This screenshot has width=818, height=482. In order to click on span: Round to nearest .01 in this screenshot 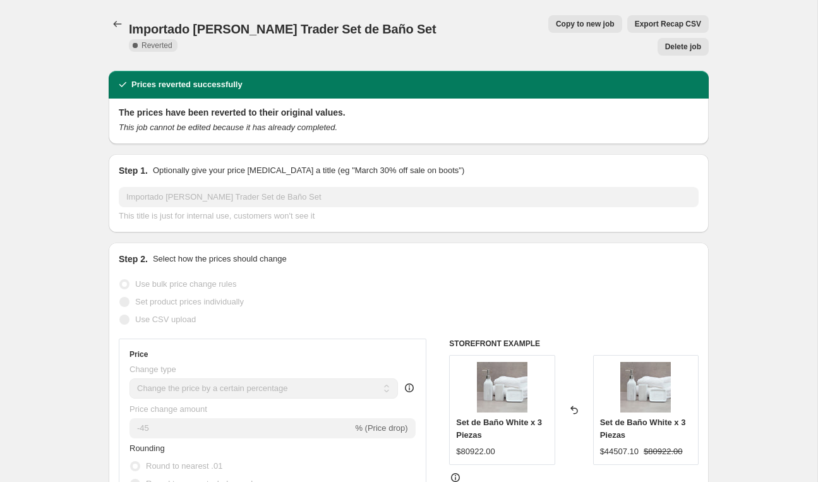, I will do `click(184, 465)`.